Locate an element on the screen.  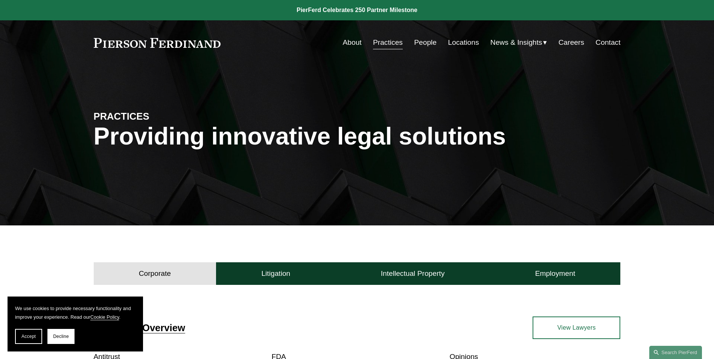
button: Decline is located at coordinates (61, 336).